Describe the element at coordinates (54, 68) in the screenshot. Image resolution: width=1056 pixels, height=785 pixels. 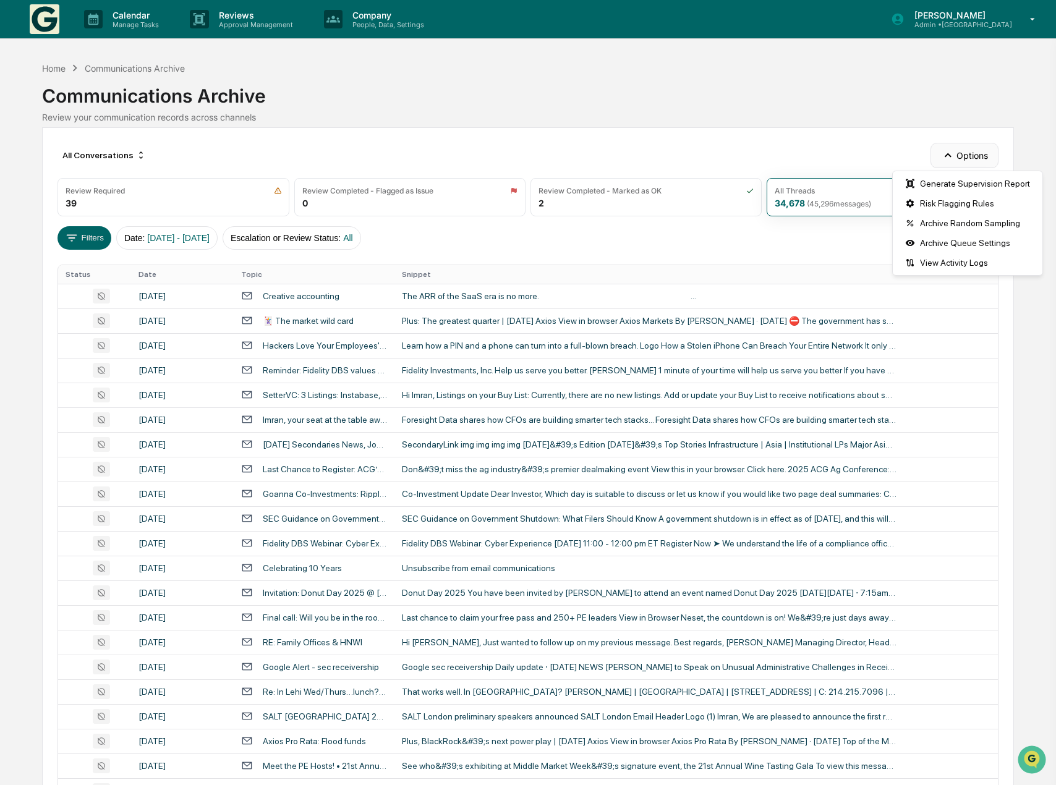
I see `div: Home` at that location.